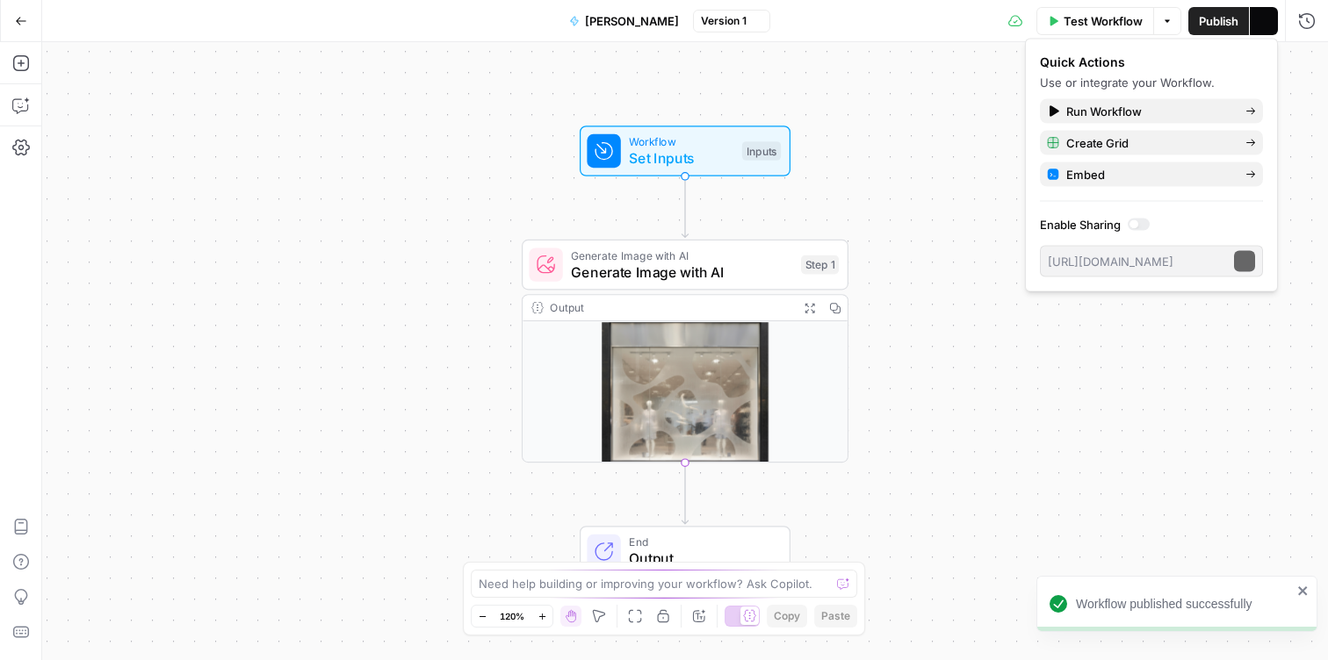 This screenshot has height=660, width=1328. What do you see at coordinates (835, 616) in the screenshot?
I see `span: Paste` at bounding box center [835, 616].